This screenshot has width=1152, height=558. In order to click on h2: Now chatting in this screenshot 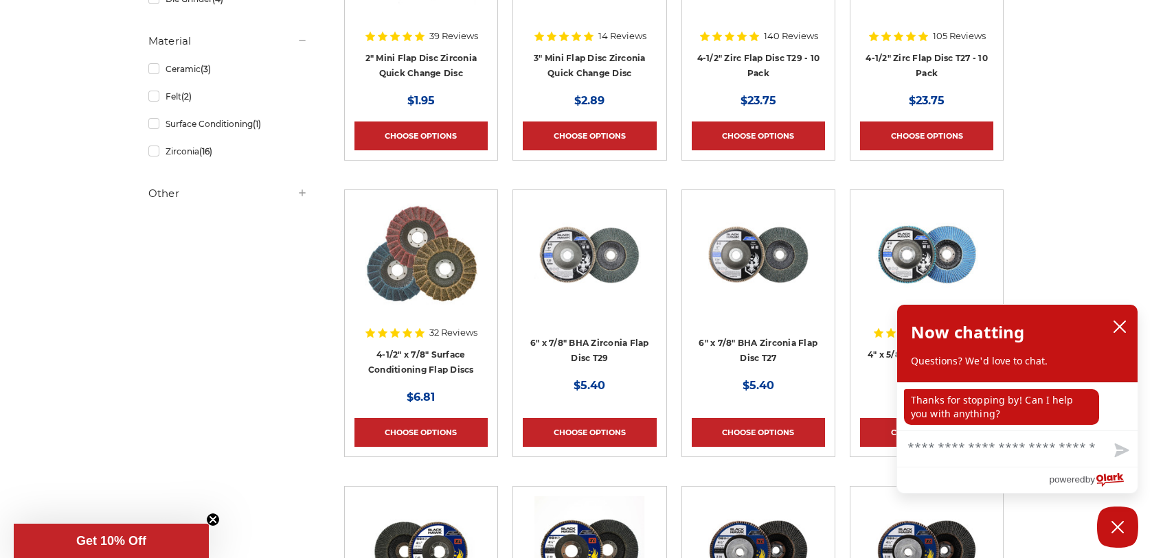, I will do `click(967, 332)`.